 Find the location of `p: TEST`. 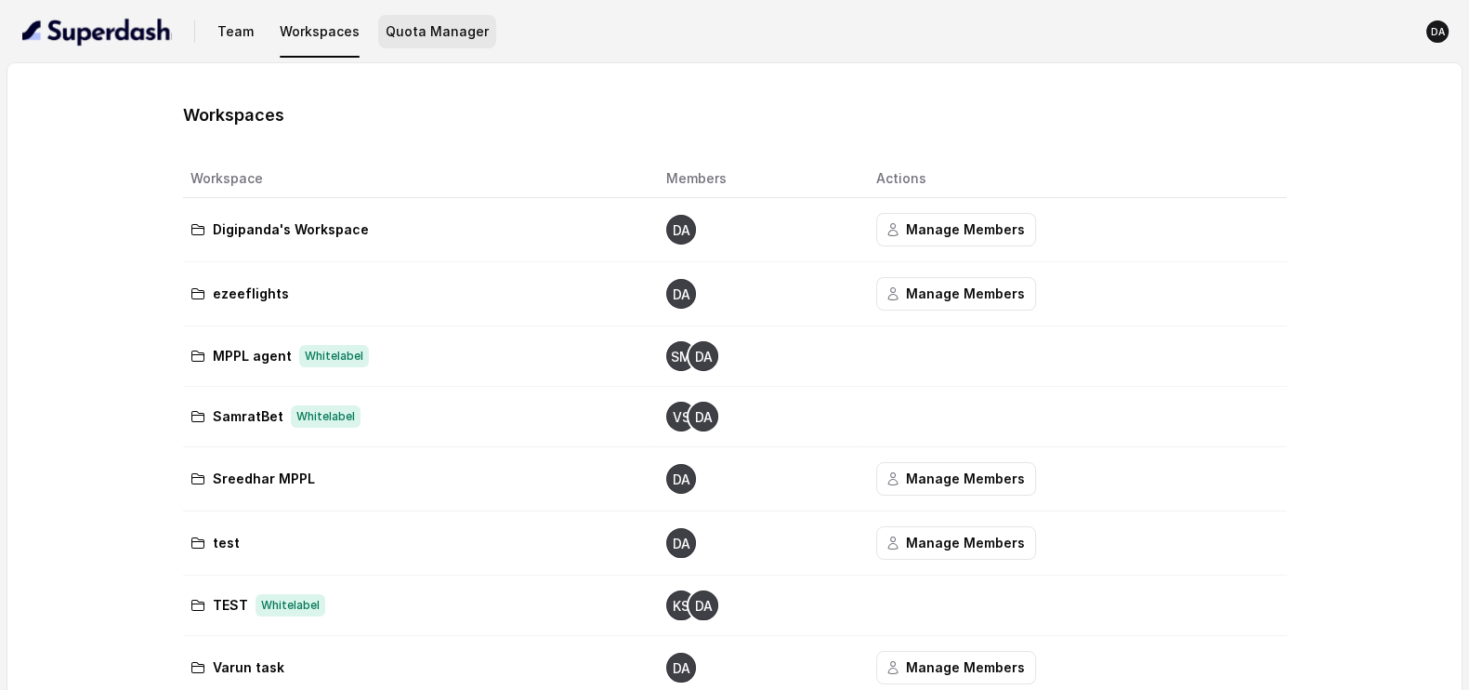

p: TEST is located at coordinates (230, 605).